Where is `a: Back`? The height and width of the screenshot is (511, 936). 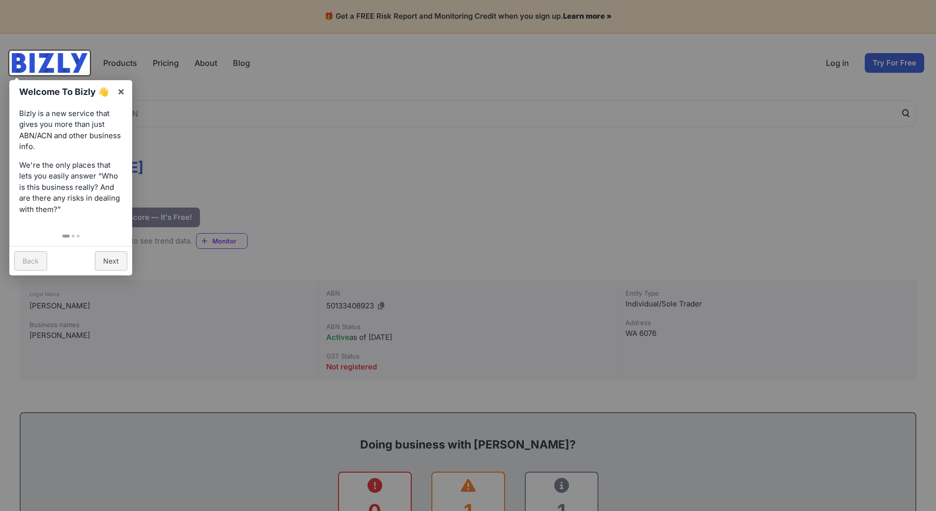 a: Back is located at coordinates (30, 260).